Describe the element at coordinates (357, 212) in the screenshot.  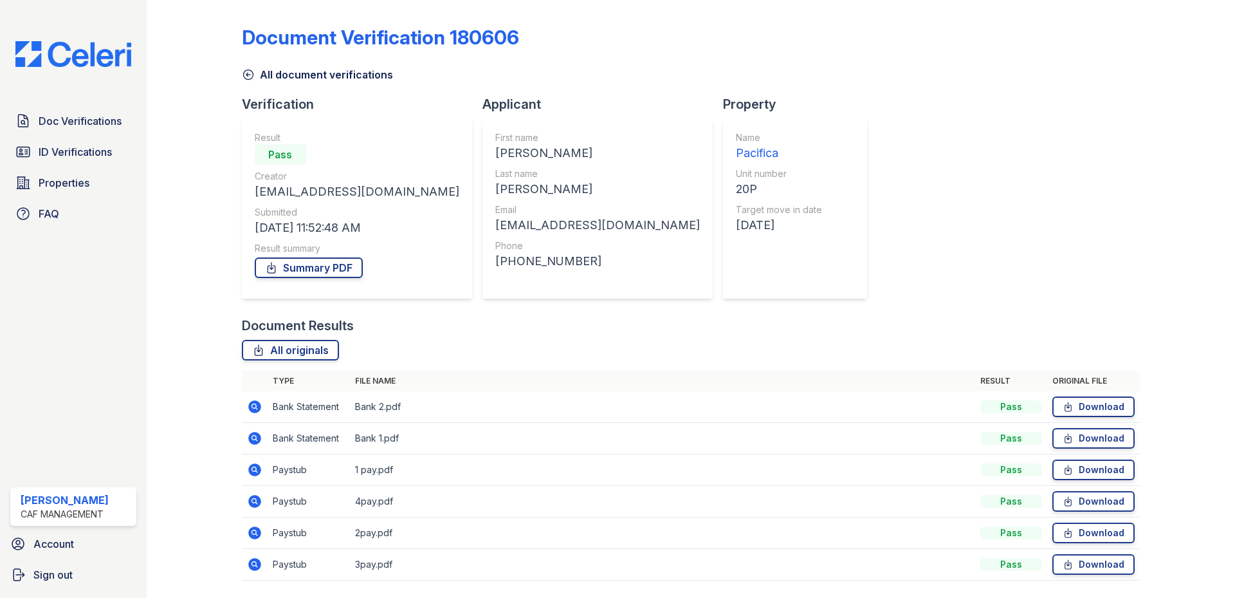
I see `div: Submitted` at that location.